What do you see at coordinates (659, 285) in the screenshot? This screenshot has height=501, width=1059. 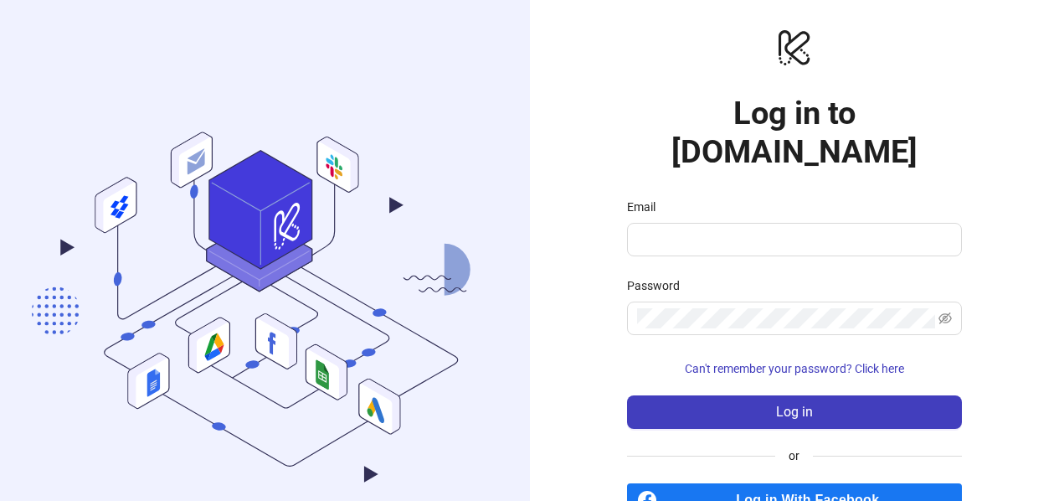 I see `label: Password` at bounding box center [659, 285].